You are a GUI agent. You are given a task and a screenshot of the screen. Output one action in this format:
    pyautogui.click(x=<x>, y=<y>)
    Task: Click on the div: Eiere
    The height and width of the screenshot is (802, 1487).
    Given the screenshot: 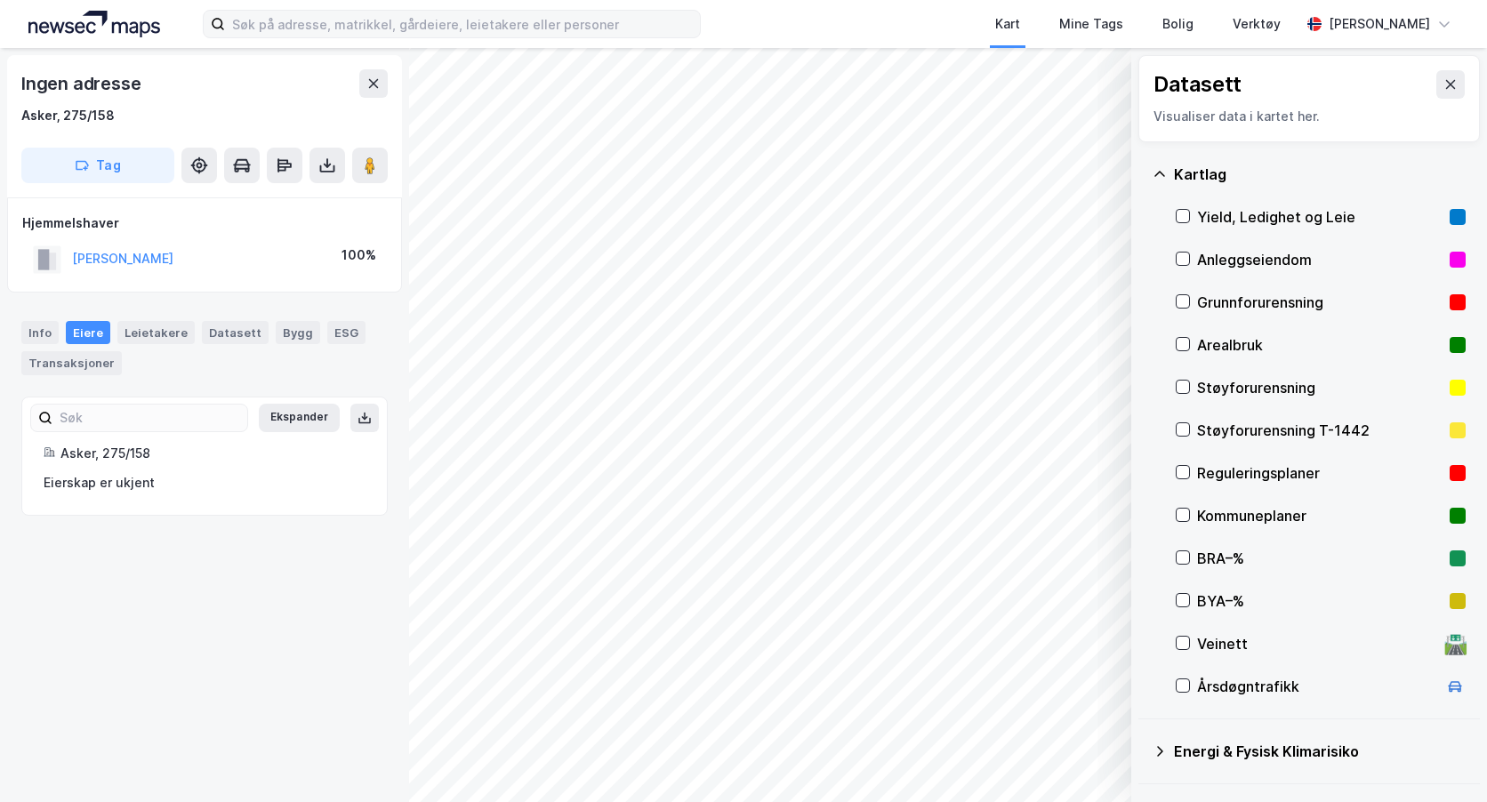 What is the action you would take?
    pyautogui.click(x=88, y=333)
    